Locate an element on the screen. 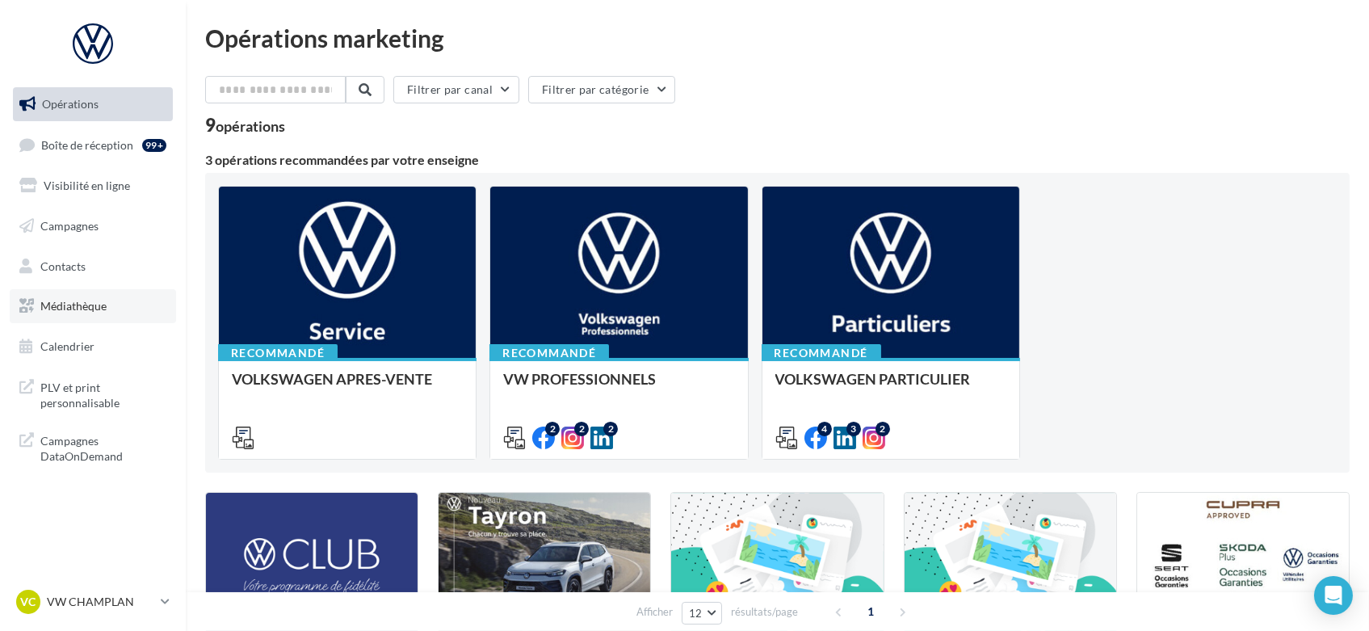 The width and height of the screenshot is (1369, 631). a: Opérations is located at coordinates (93, 104).